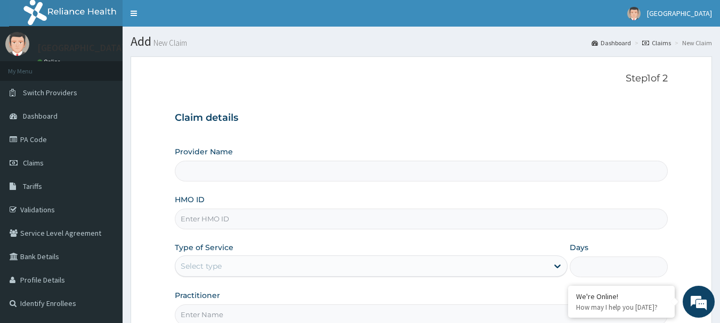 This screenshot has width=720, height=323. Describe the element at coordinates (621, 297) in the screenshot. I see `div: We're Online!` at that location.